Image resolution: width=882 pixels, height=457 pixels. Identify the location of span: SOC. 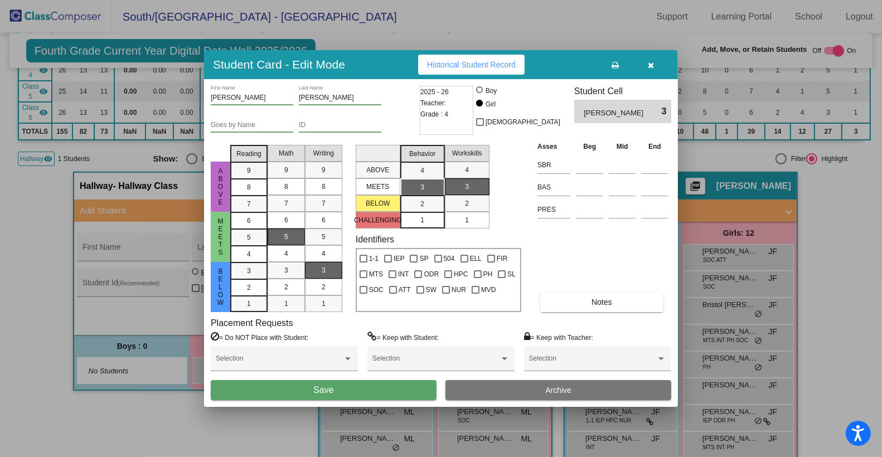
(376, 290).